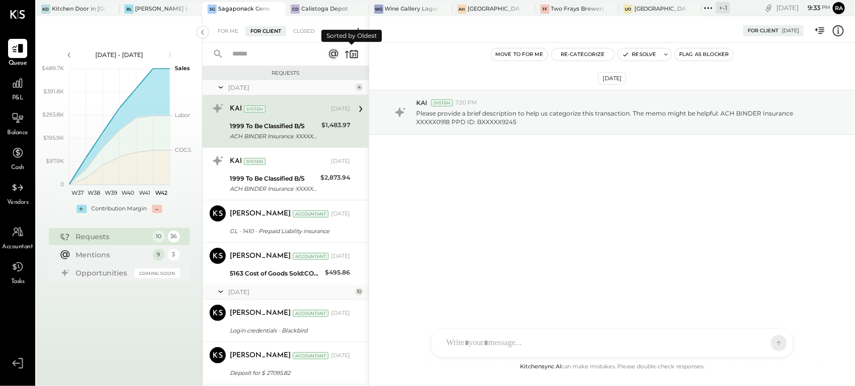 The image size is (855, 386). What do you see at coordinates (53, 138) in the screenshot?
I see `text: $195.9K` at bounding box center [53, 138].